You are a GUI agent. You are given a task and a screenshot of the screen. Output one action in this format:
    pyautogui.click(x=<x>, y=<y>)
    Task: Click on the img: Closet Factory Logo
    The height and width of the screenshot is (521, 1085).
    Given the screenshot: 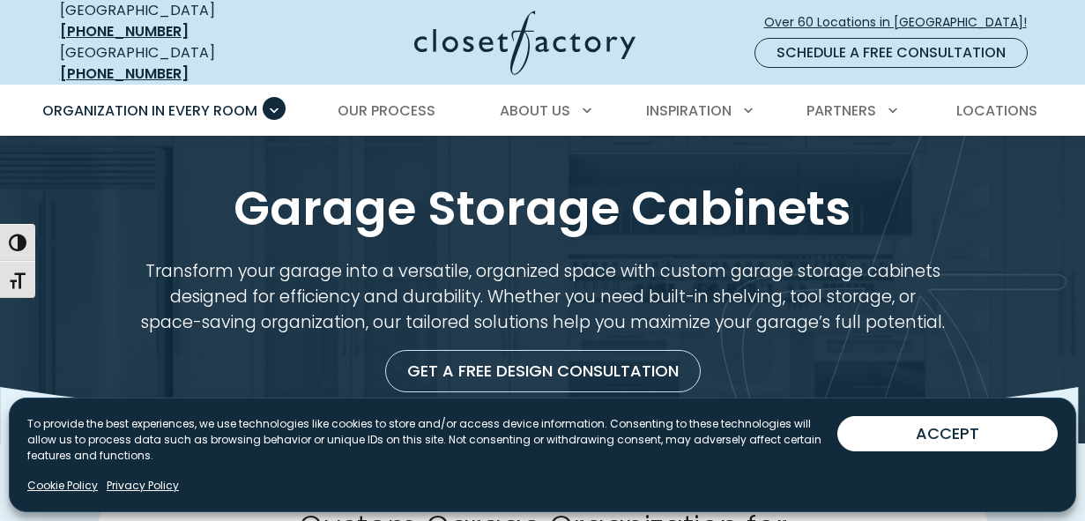 What is the action you would take?
    pyautogui.click(x=525, y=42)
    